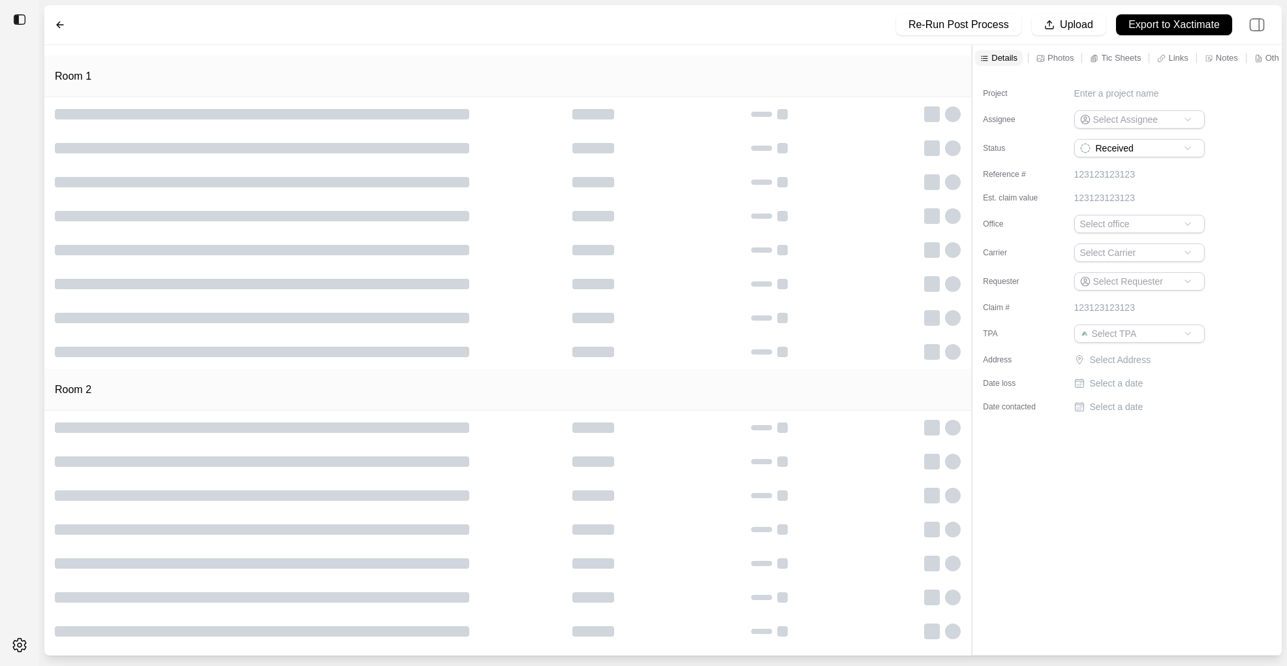  Describe the element at coordinates (1178, 57) in the screenshot. I see `p: Links` at that location.